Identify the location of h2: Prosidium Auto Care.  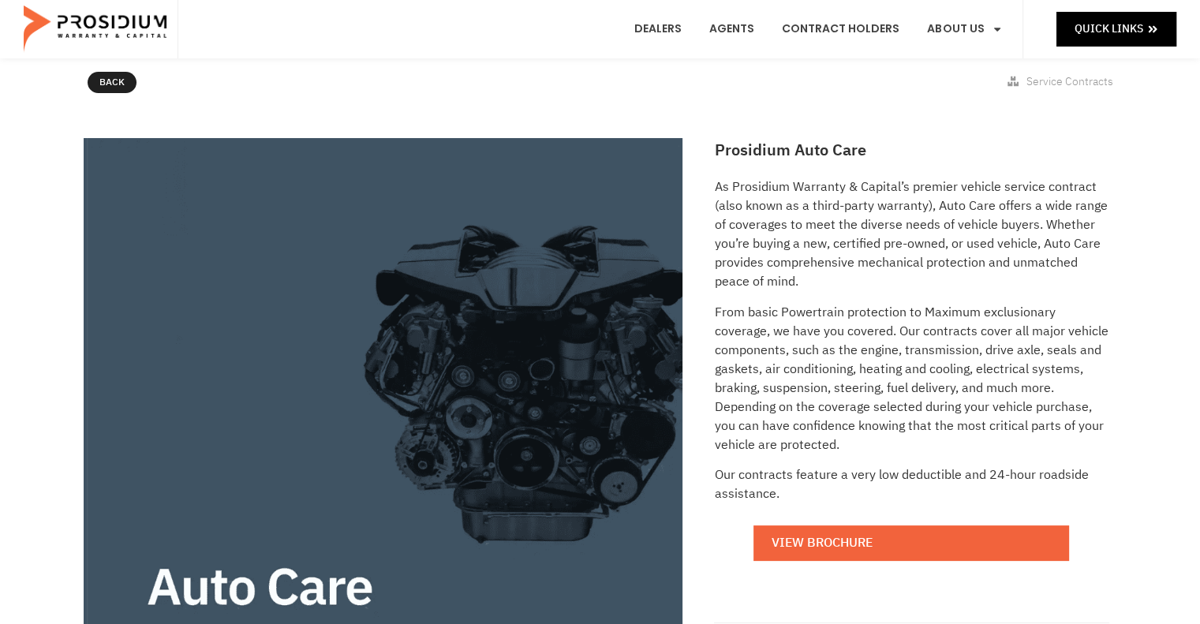
(912, 150).